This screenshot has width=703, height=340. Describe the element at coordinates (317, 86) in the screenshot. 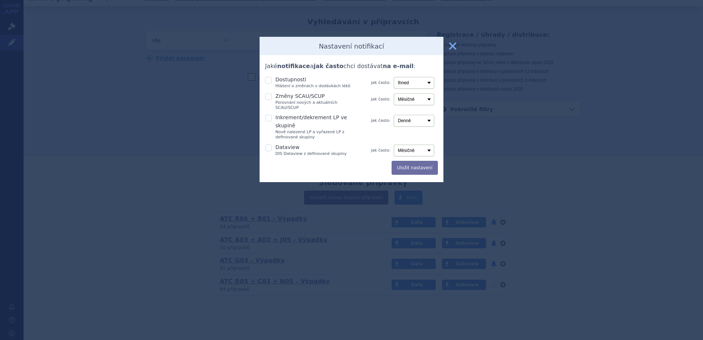

I see `small: Hlášení o změnách v dodávkách léků` at that location.